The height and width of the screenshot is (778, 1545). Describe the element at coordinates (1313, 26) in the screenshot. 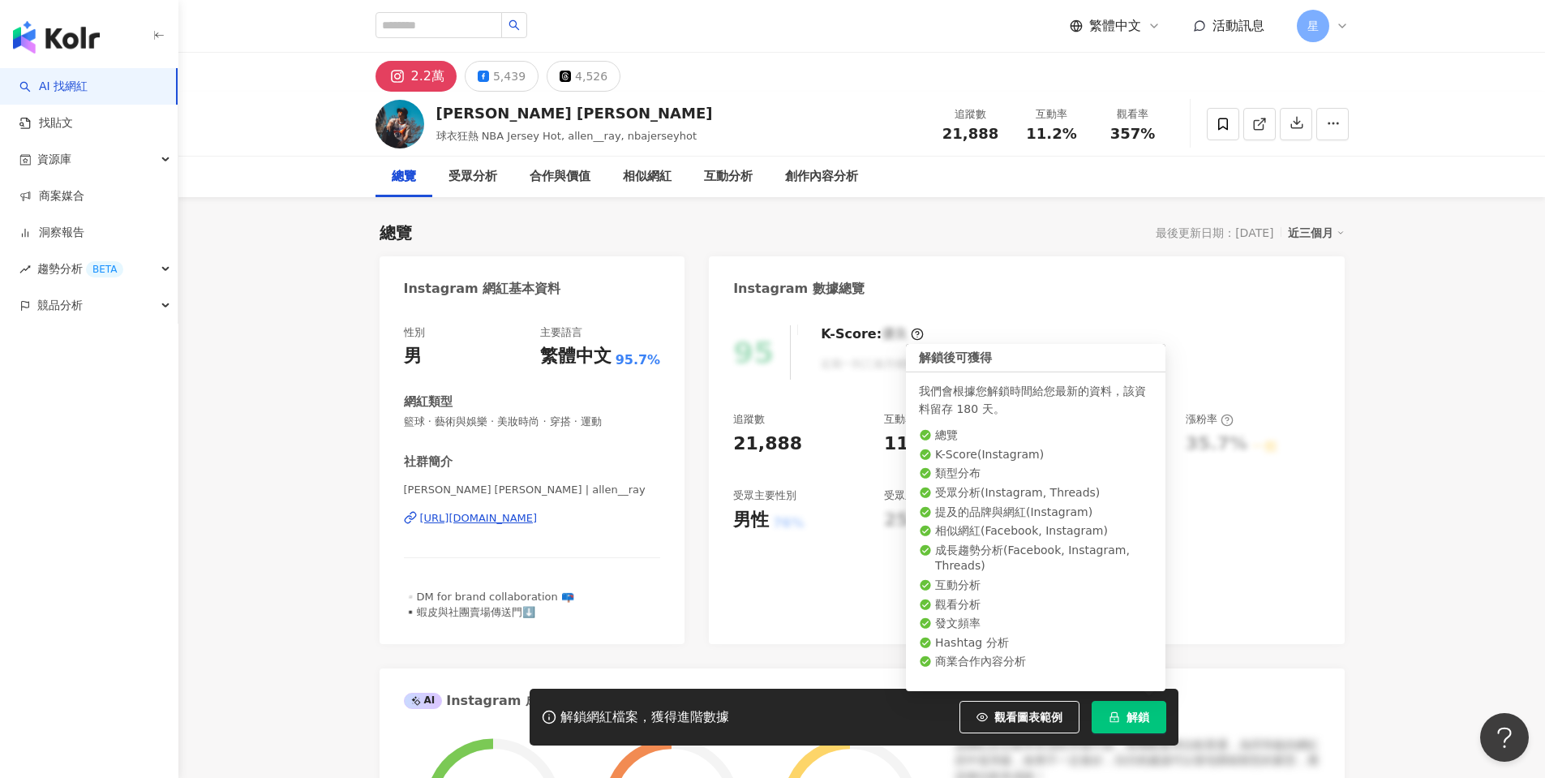

I see `span: 星` at that location.